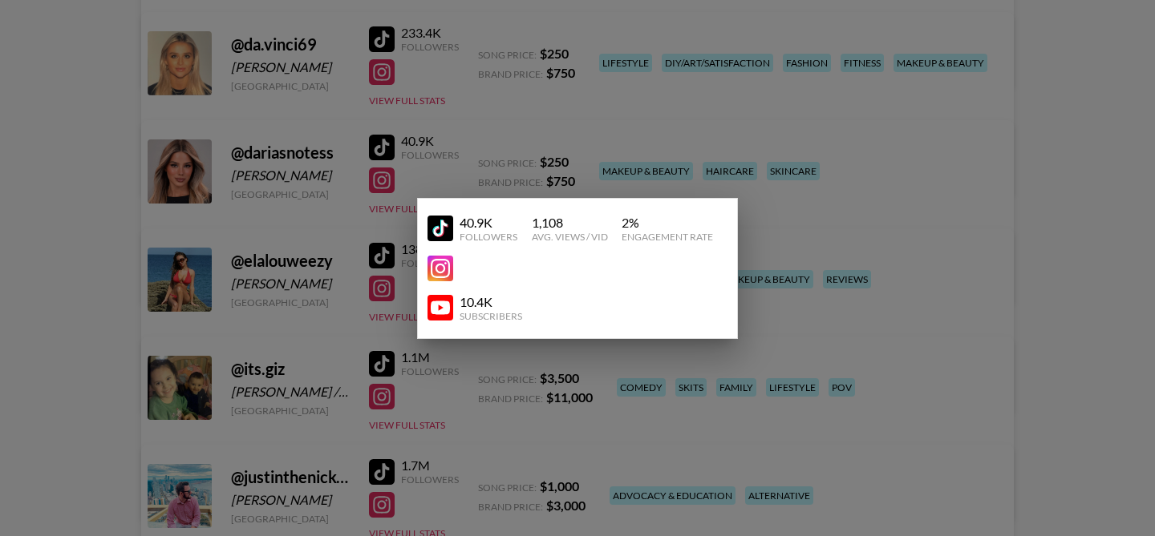 Image resolution: width=1155 pixels, height=536 pixels. I want to click on div: 2 %, so click(667, 223).